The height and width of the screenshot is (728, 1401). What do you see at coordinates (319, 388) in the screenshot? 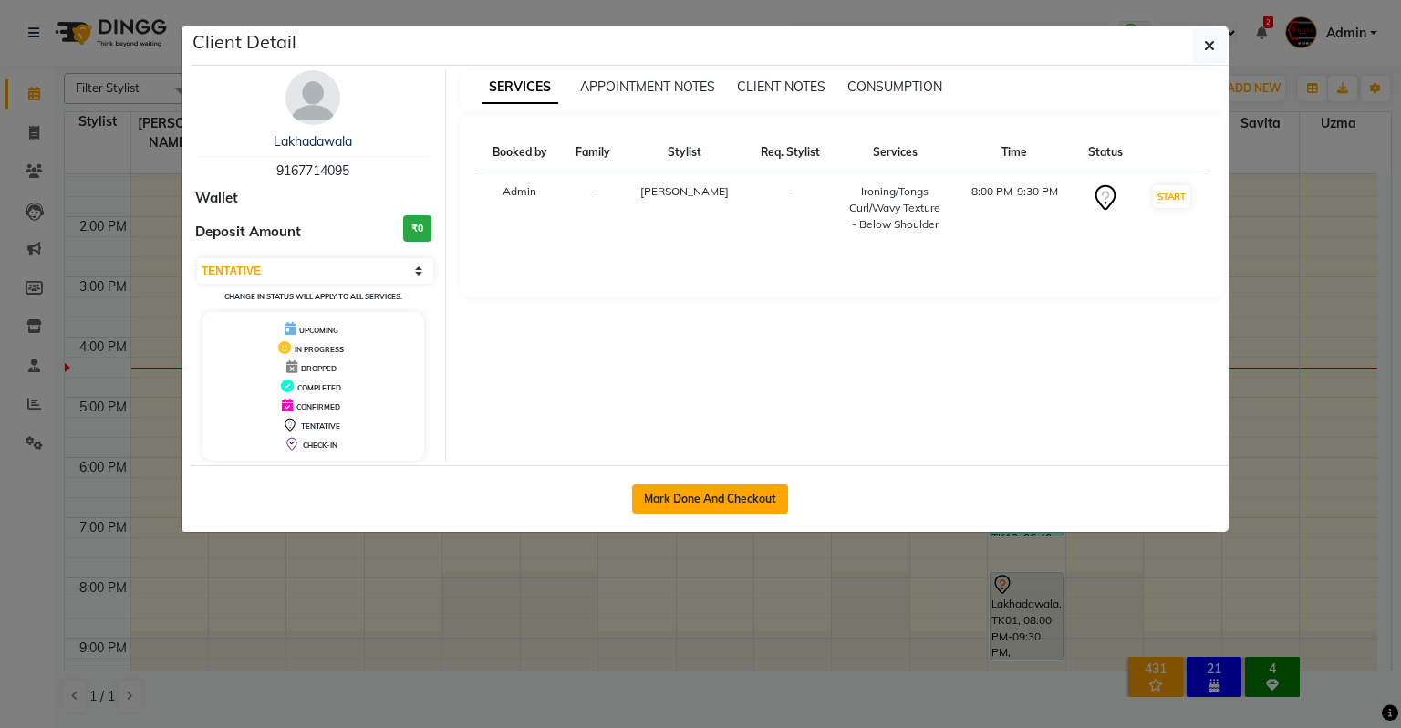
I see `span: COMPLETED` at bounding box center [319, 388].